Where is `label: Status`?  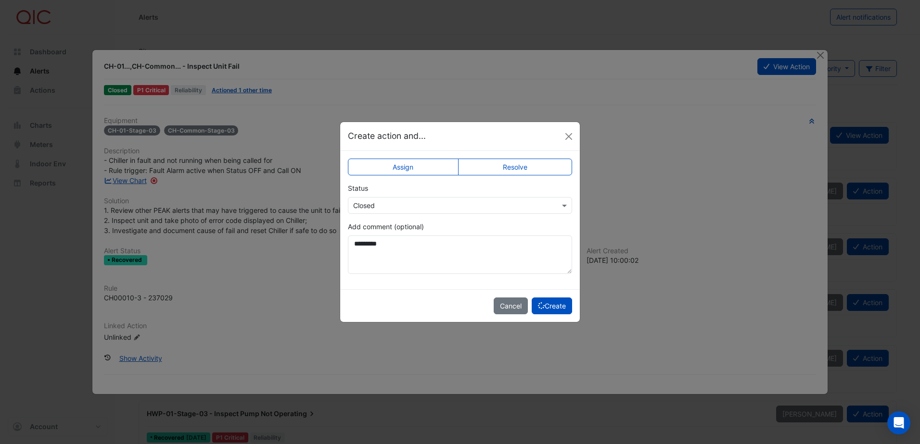
label: Status is located at coordinates (358, 188).